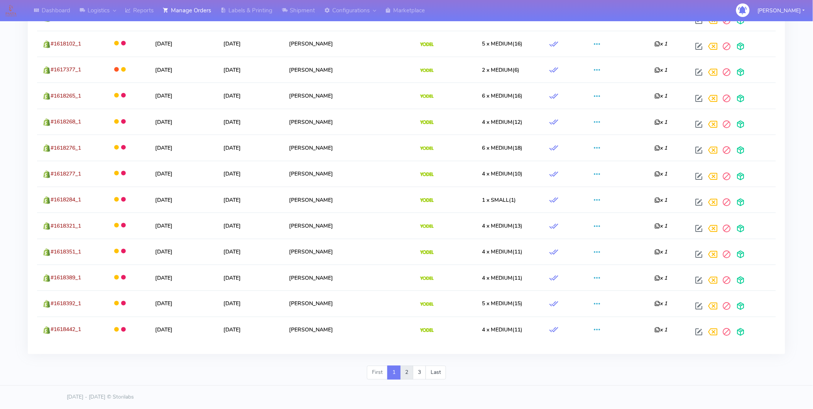  Describe the element at coordinates (436, 373) in the screenshot. I see `a: Last` at that location.